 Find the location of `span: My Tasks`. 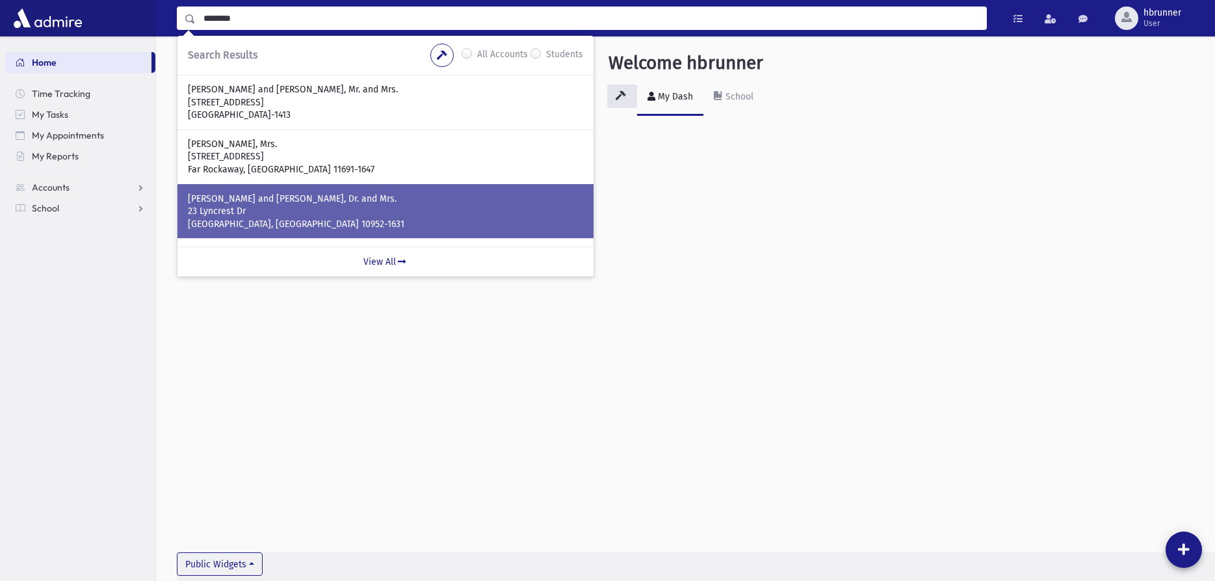

span: My Tasks is located at coordinates (50, 114).